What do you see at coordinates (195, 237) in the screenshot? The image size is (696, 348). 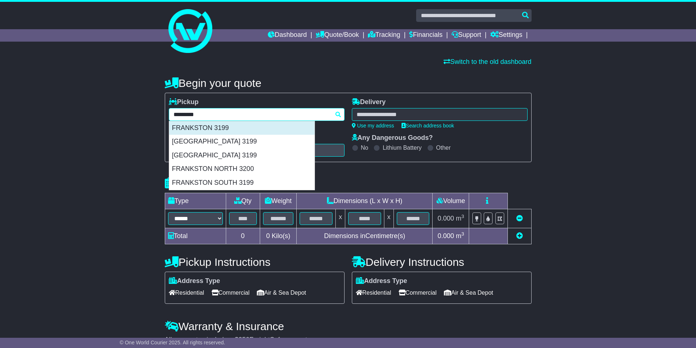 I see `td: Total` at bounding box center [195, 237].